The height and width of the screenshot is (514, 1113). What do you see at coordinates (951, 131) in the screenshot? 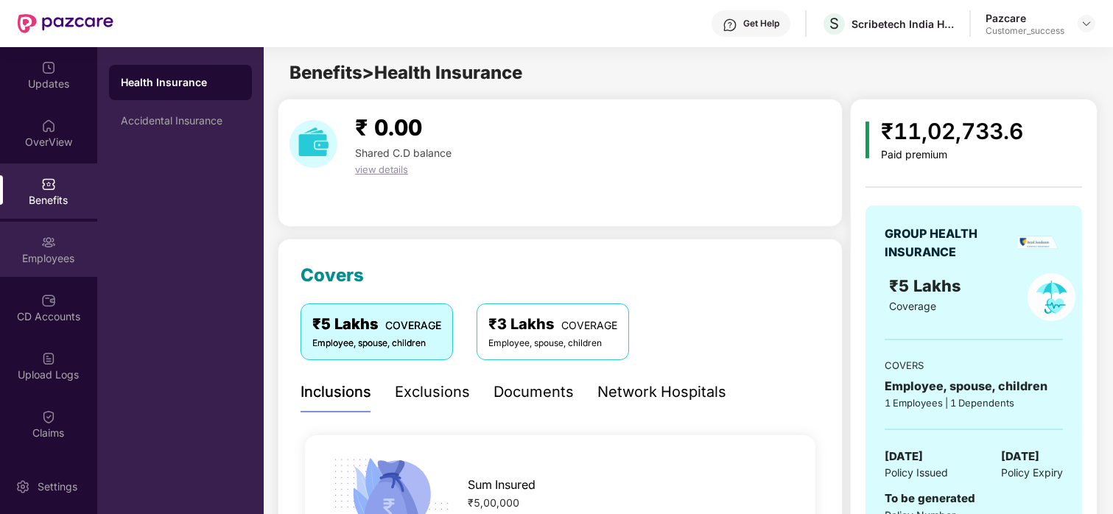
I see `div: ₹11,02,733.6` at bounding box center [951, 131].